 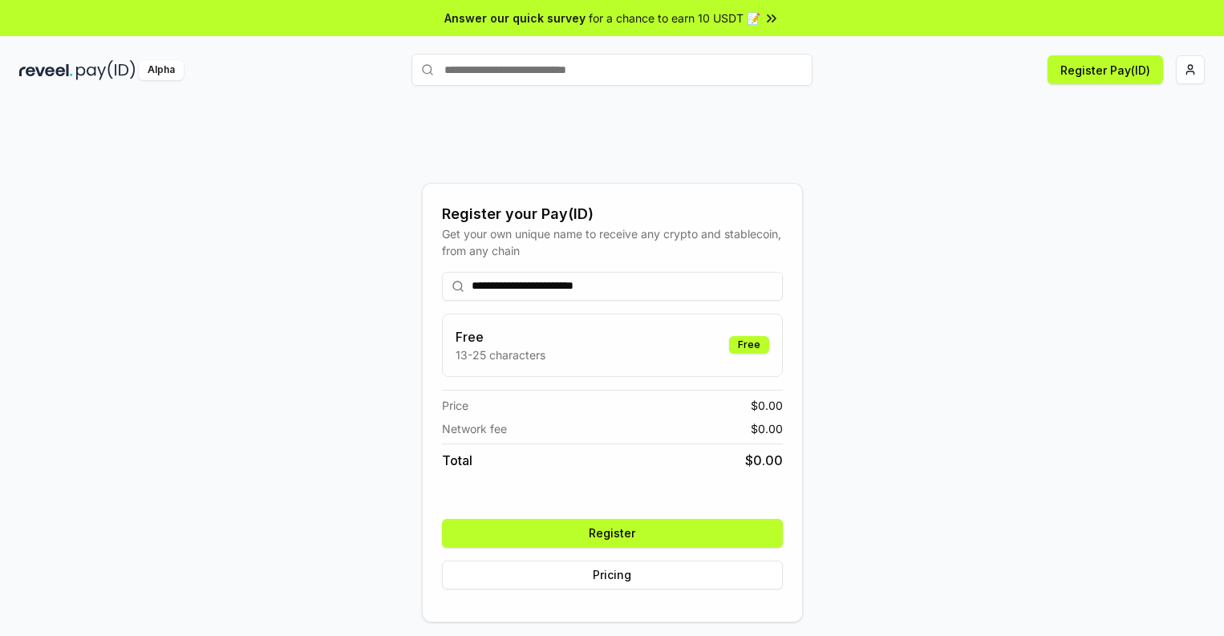 What do you see at coordinates (612, 533) in the screenshot?
I see `button: Register` at bounding box center [612, 533].